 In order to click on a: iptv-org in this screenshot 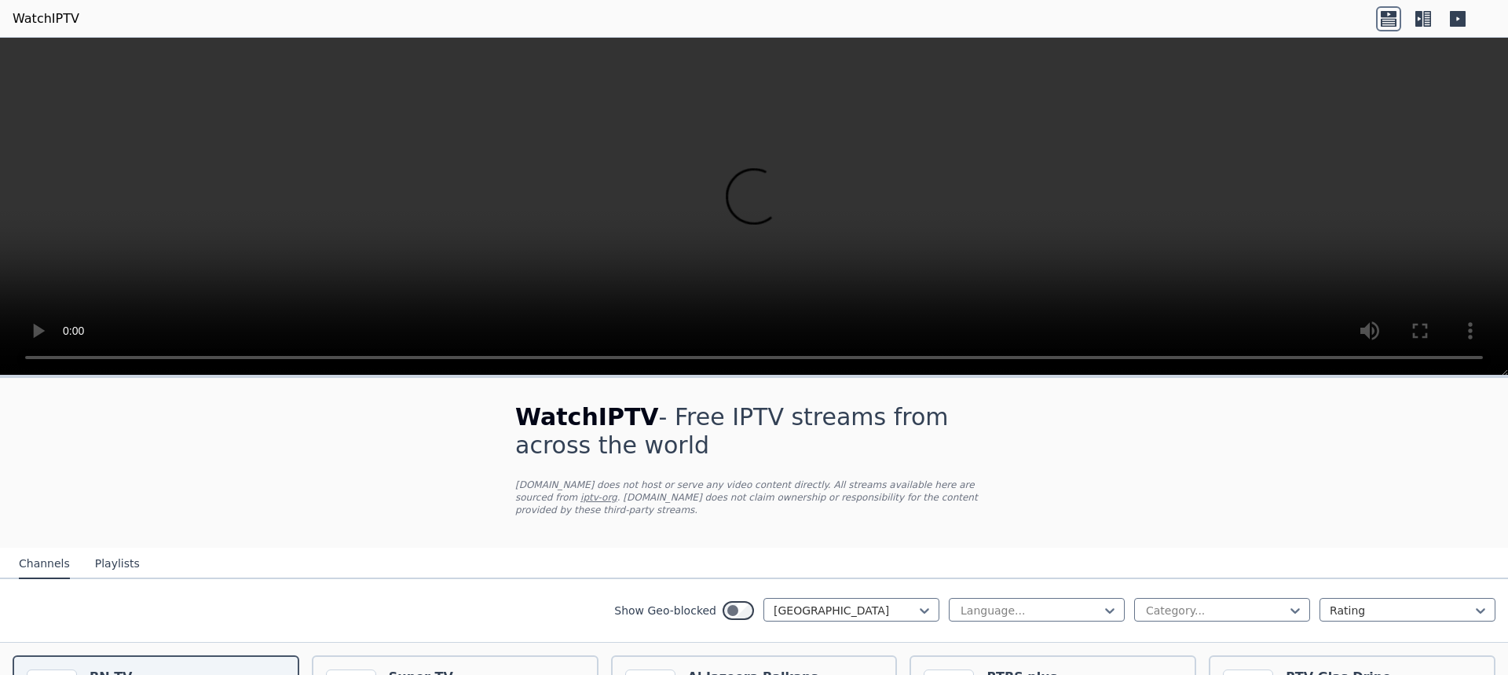, I will do `click(599, 497)`.